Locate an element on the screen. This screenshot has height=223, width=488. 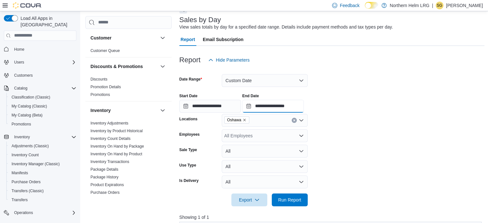
a: Inventory Count is located at coordinates (25, 155).